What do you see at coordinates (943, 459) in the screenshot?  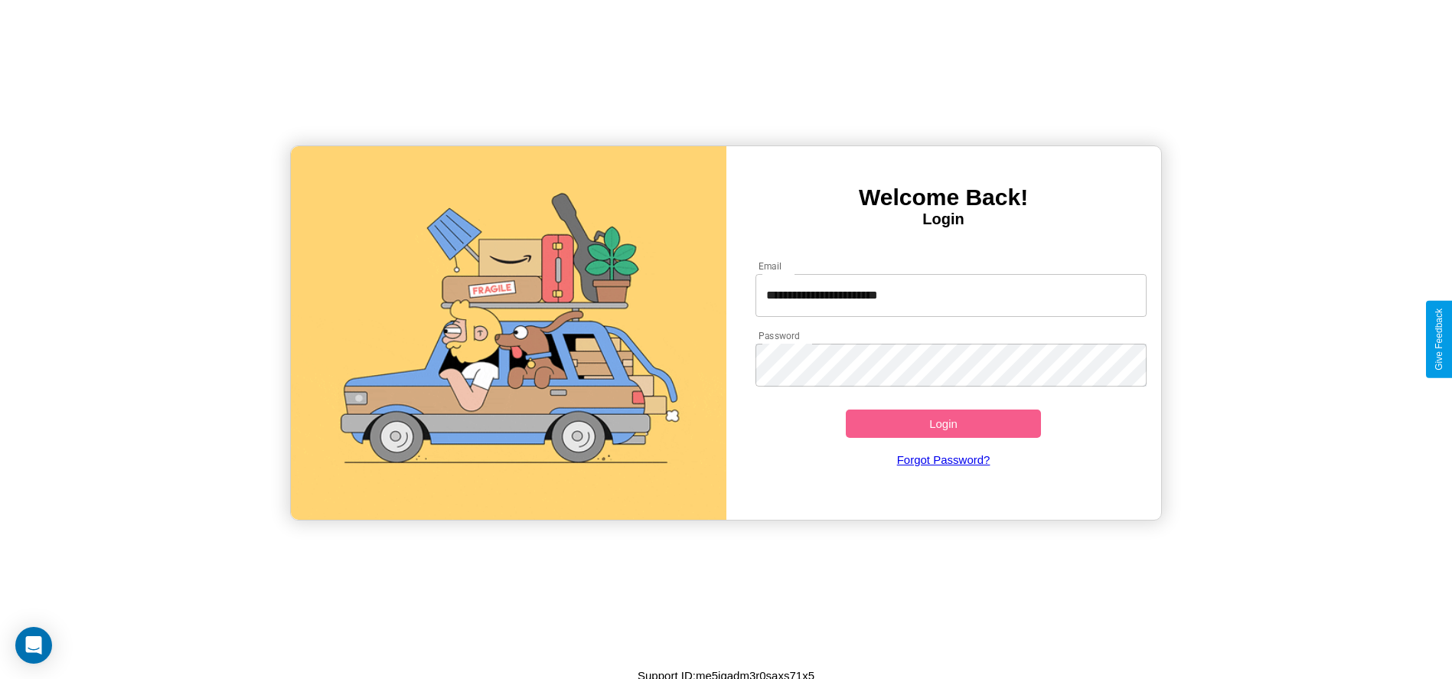 I see `a: Forgot Password?` at bounding box center [943, 459].